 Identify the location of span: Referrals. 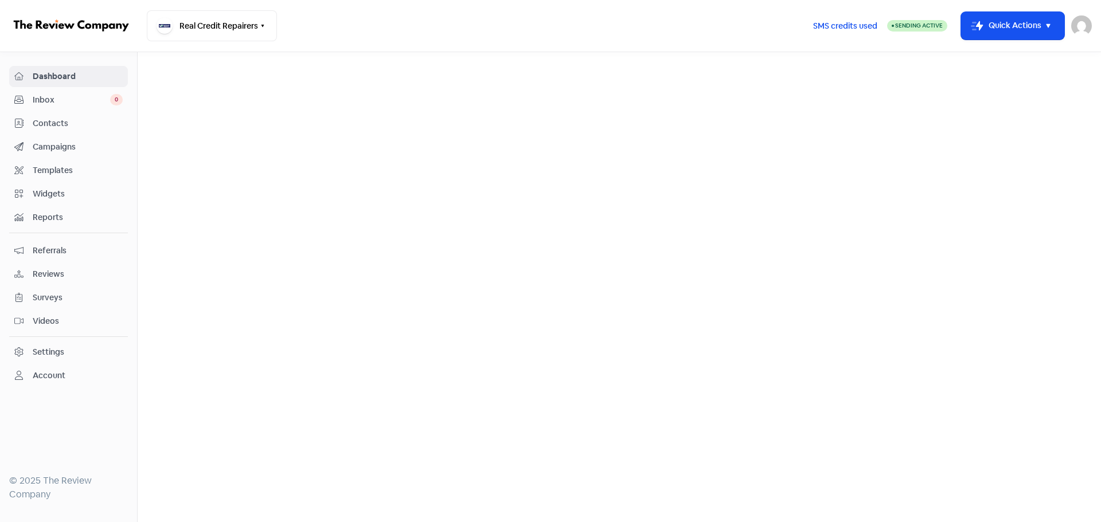
(77, 251).